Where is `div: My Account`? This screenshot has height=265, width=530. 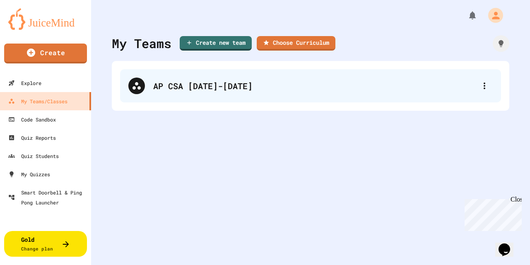 div: My Account is located at coordinates (493, 15).